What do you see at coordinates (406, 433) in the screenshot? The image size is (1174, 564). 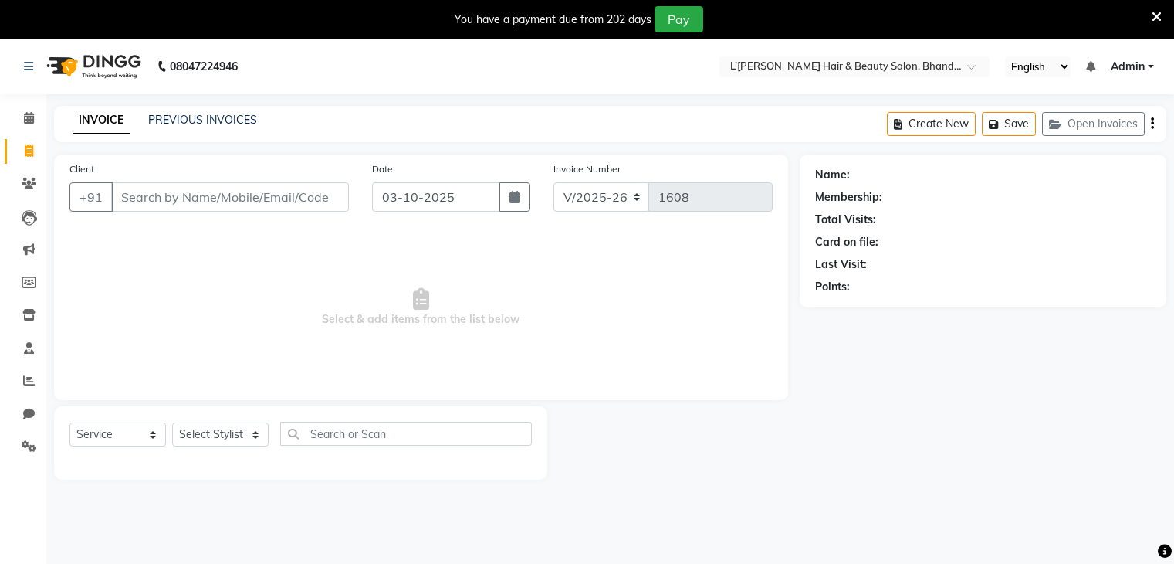 I see `input: Search or Scan` at bounding box center [406, 433].